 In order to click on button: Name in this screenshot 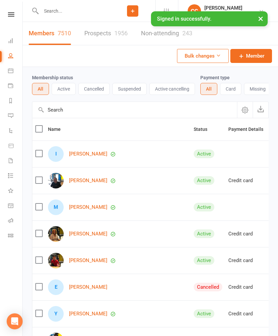, I will do `click(58, 129)`.